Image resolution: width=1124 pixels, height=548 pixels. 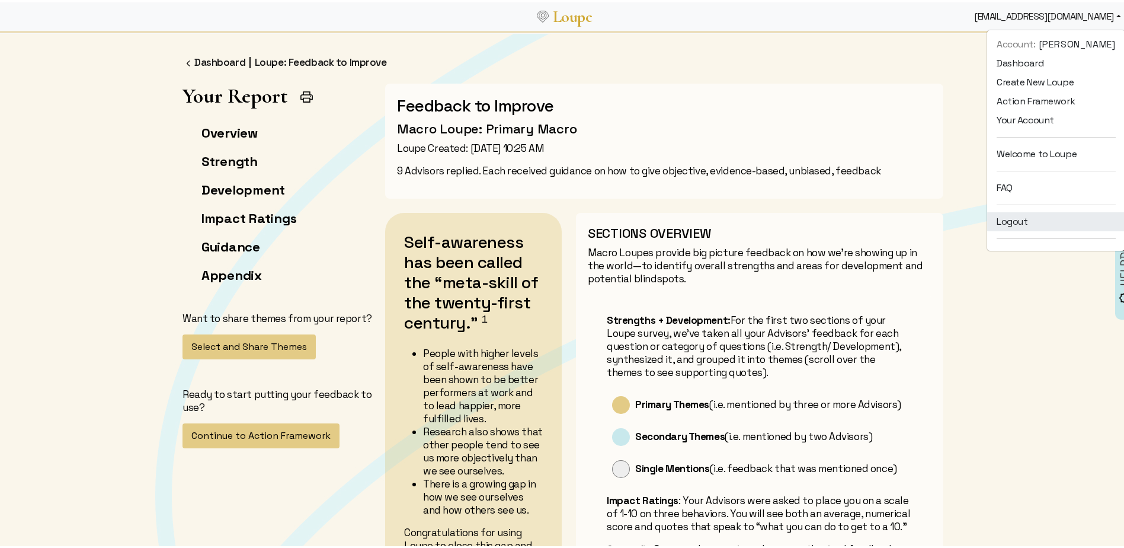 I want to click on img: FFFF, so click(x=188, y=61).